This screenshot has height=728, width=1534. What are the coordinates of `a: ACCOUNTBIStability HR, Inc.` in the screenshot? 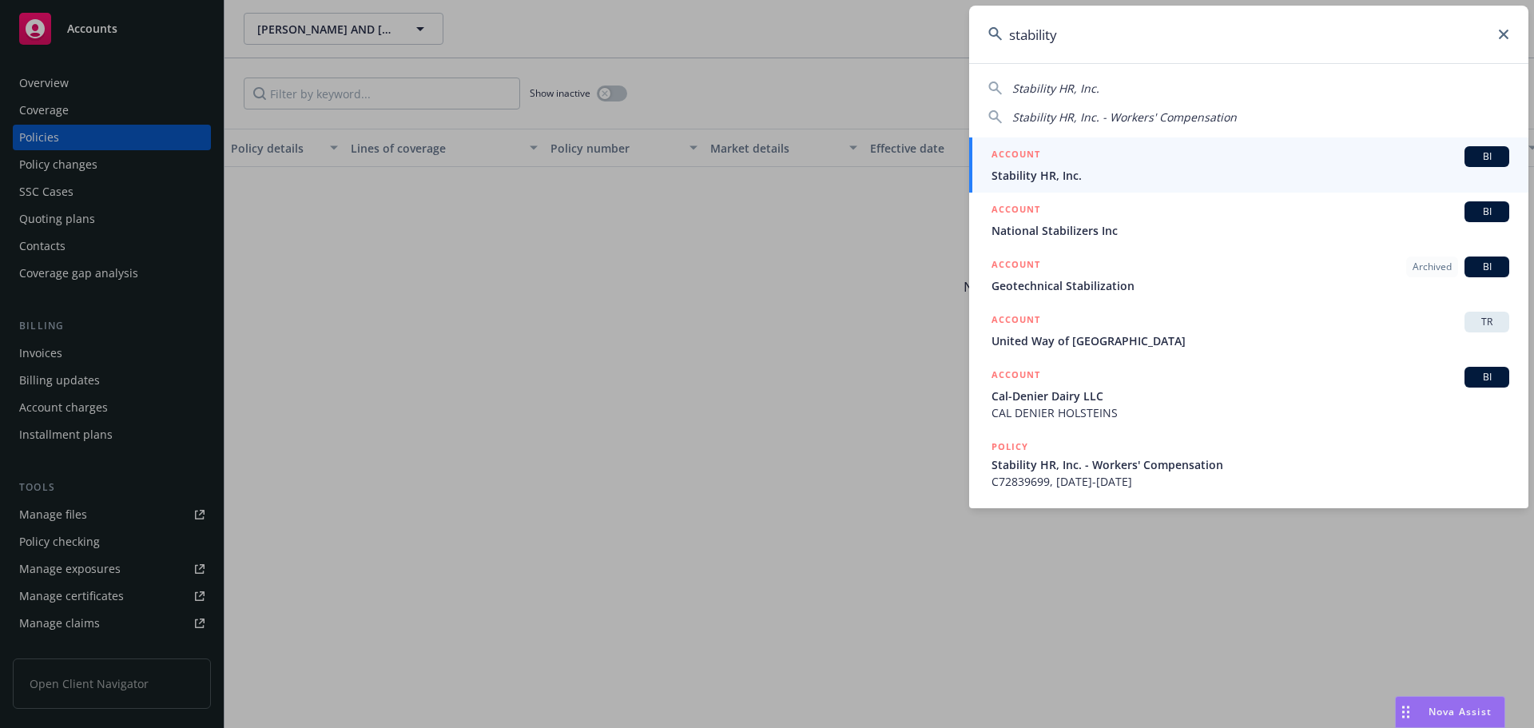 It's located at (1248, 165).